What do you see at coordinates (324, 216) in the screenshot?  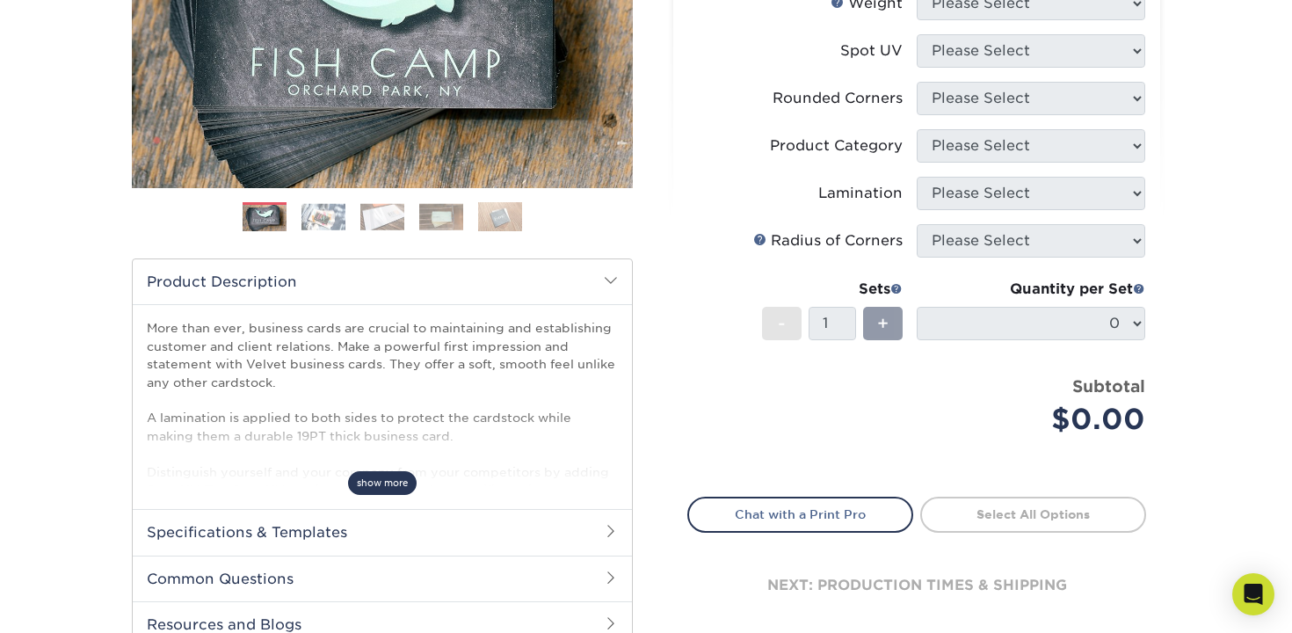 I see `img: Business Cards 02` at bounding box center [324, 216].